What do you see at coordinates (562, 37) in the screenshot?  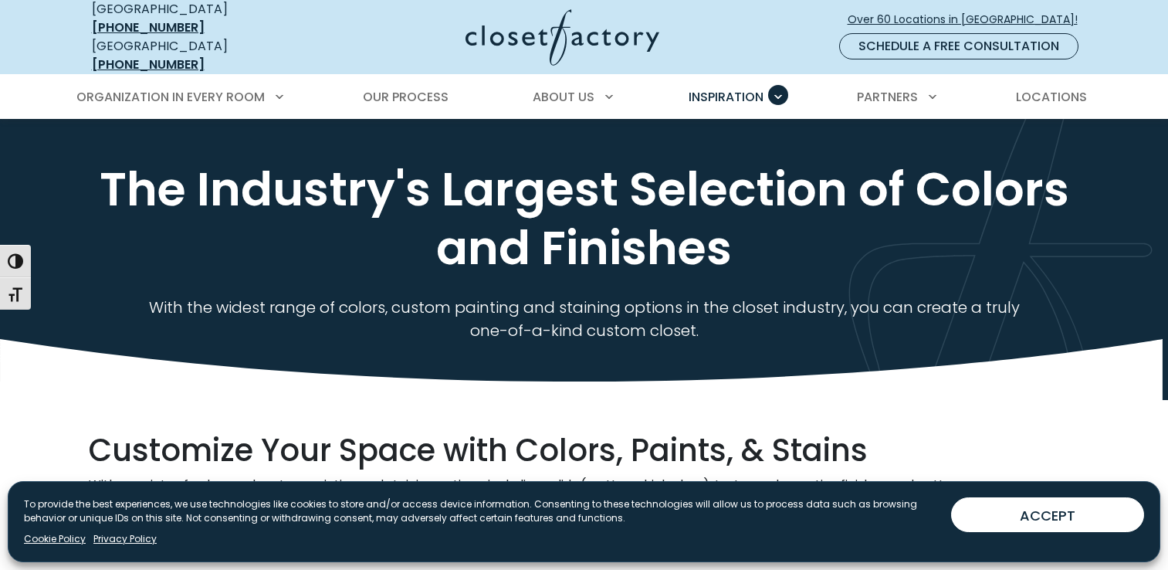 I see `img: Closet Factory Logo` at bounding box center [562, 37].